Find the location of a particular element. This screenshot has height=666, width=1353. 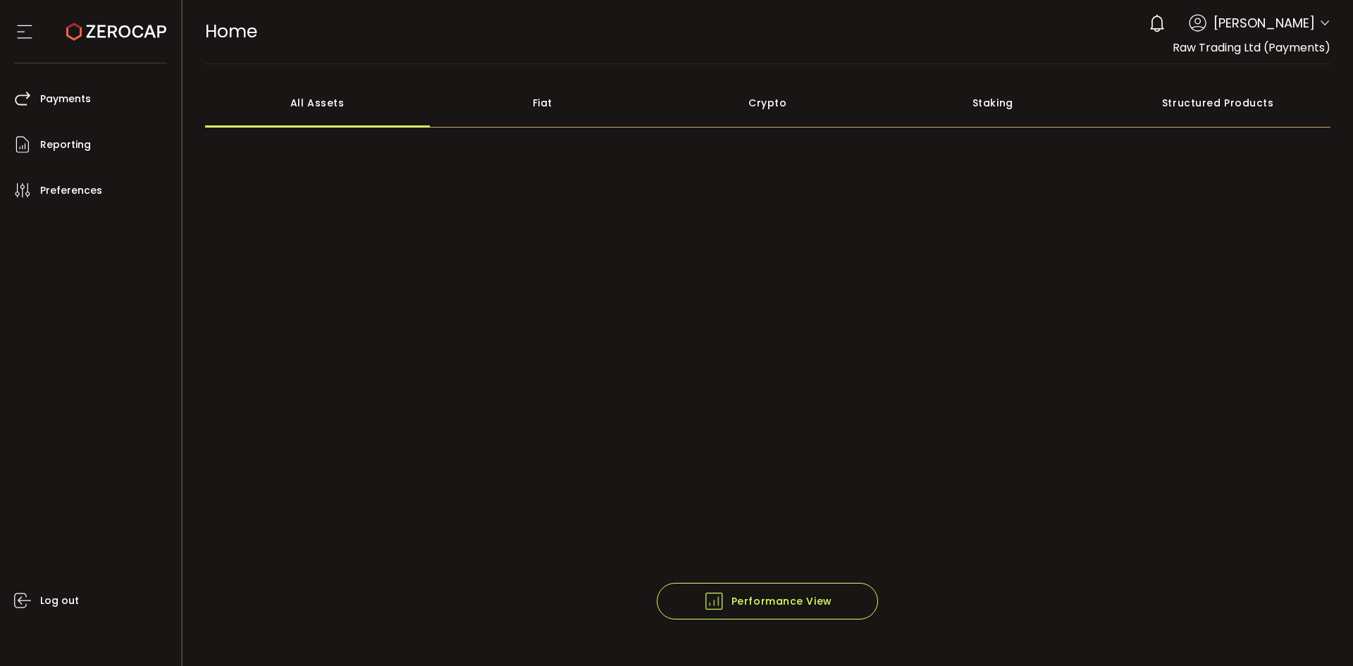

span: Log out is located at coordinates (59, 600).